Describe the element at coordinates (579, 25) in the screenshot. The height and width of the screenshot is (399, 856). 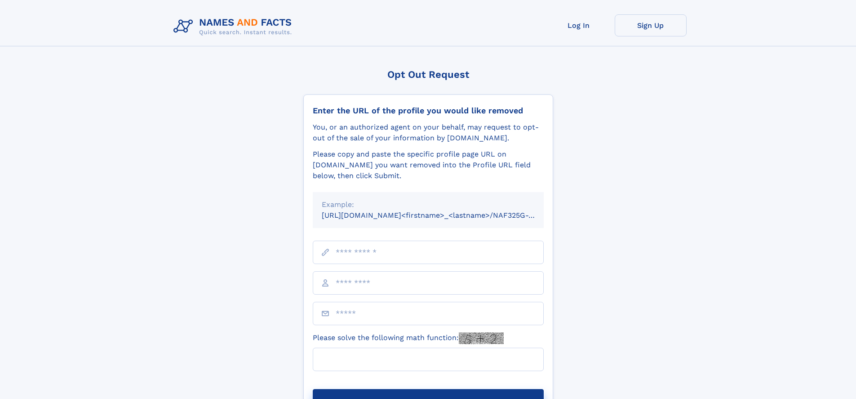
I see `a: Log In` at that location.